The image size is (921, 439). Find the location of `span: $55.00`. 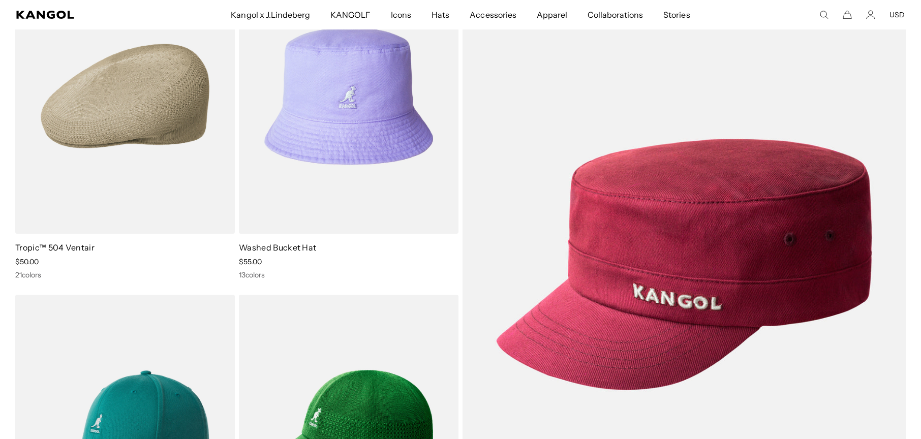

span: $55.00 is located at coordinates (250, 262).